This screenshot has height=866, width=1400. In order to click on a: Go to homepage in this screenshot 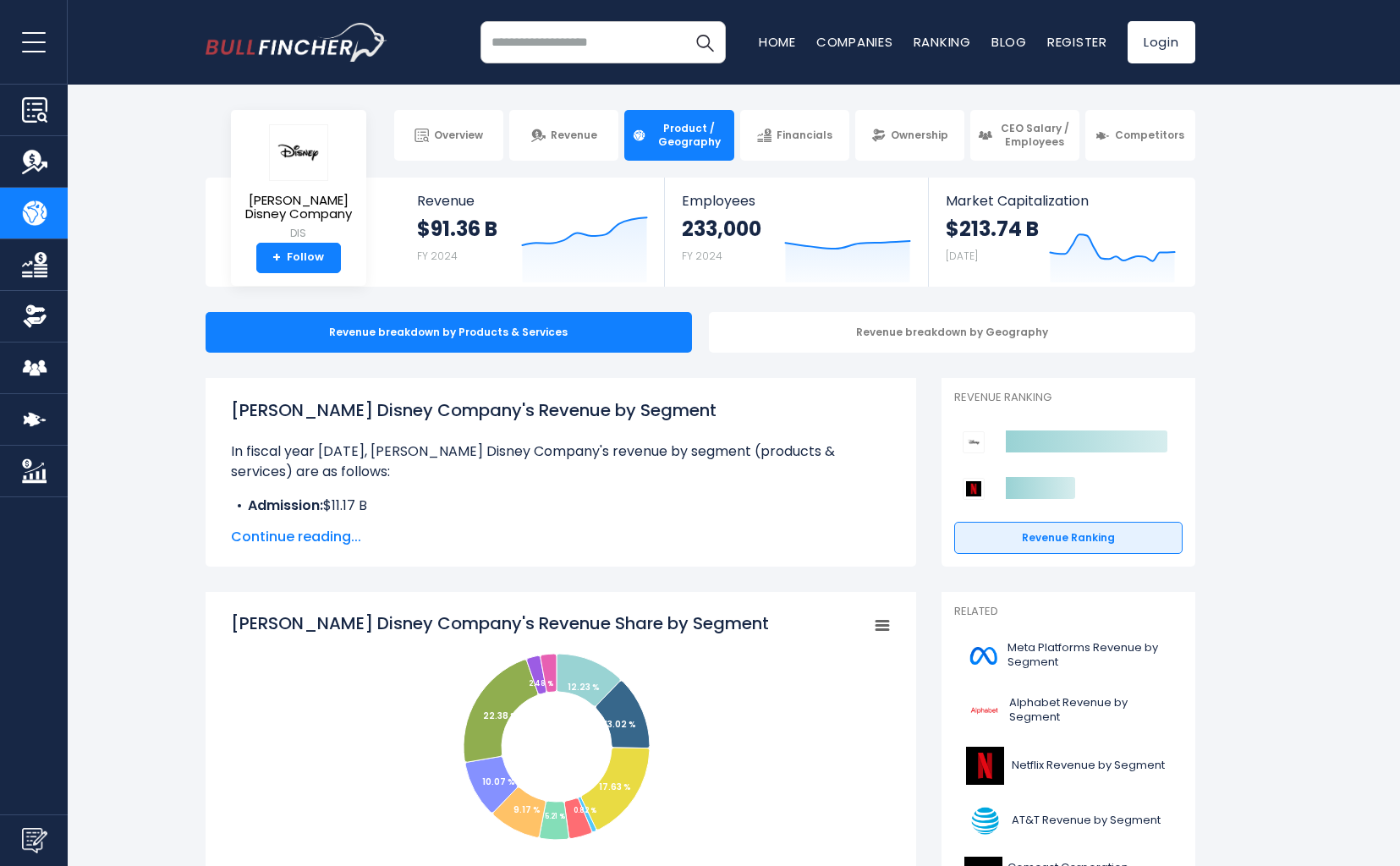, I will do `click(297, 42)`.